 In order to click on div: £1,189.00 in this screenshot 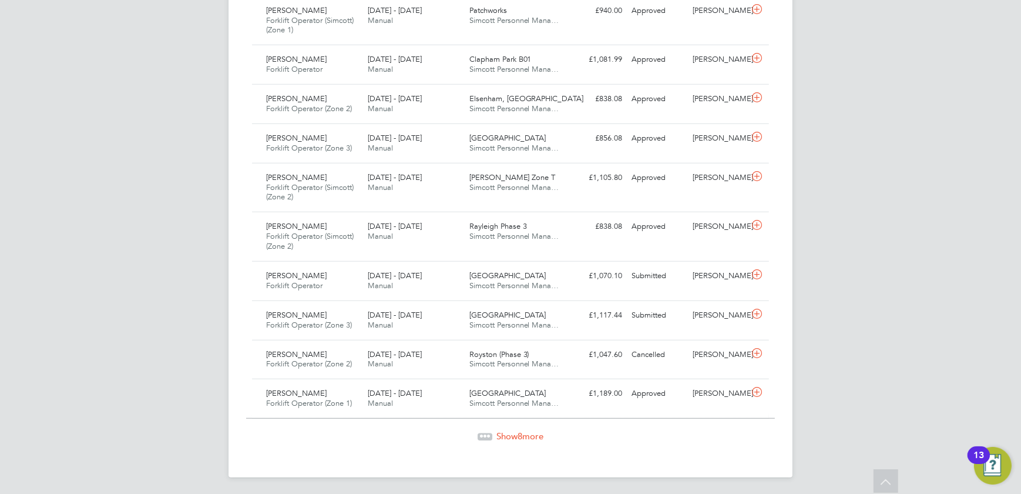, I will do `click(596, 393)`.